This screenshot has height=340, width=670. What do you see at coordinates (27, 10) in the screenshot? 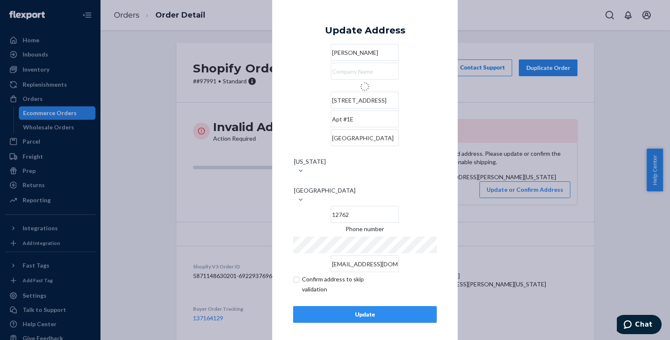
I see `span: Chat` at bounding box center [27, 10].